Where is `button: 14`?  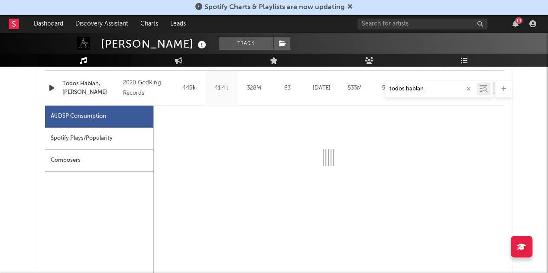
button: 14 is located at coordinates (516, 24).